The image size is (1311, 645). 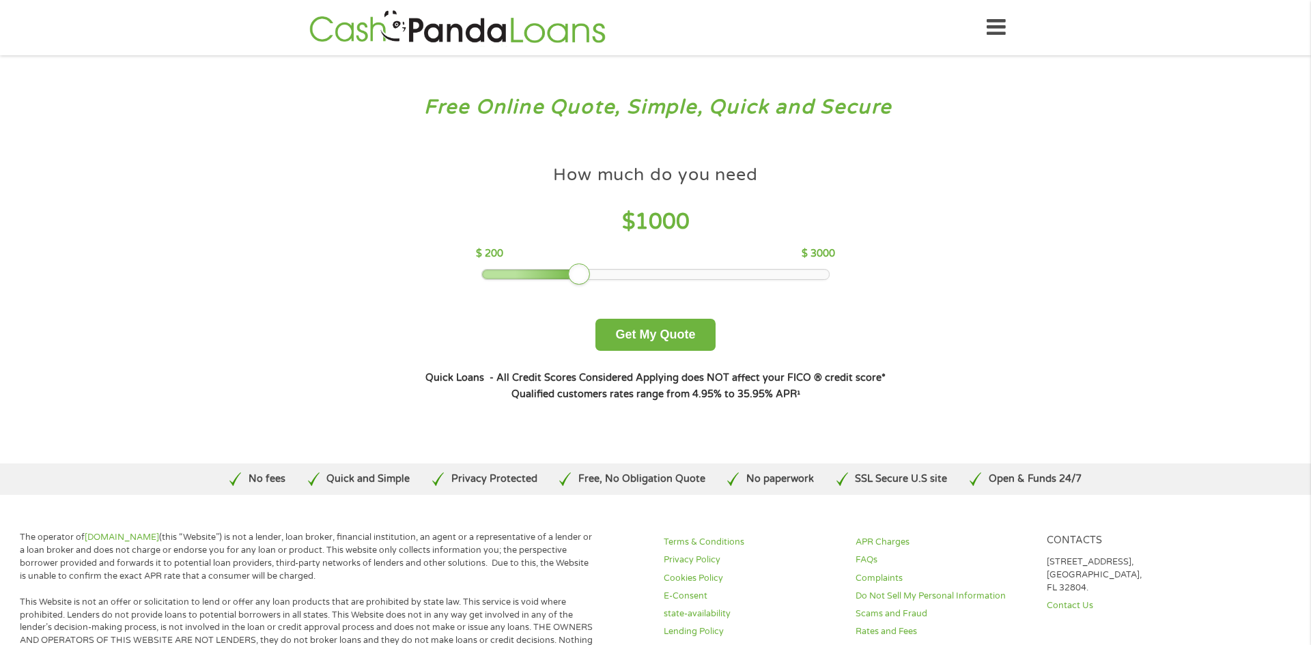 I want to click on p: $ 200, so click(x=490, y=254).